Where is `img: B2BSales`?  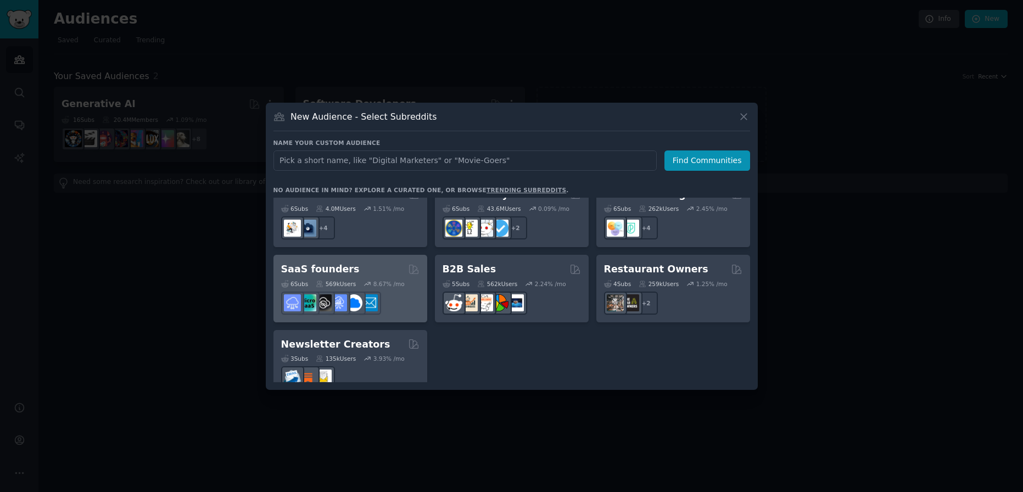 img: B2BSales is located at coordinates (500, 303).